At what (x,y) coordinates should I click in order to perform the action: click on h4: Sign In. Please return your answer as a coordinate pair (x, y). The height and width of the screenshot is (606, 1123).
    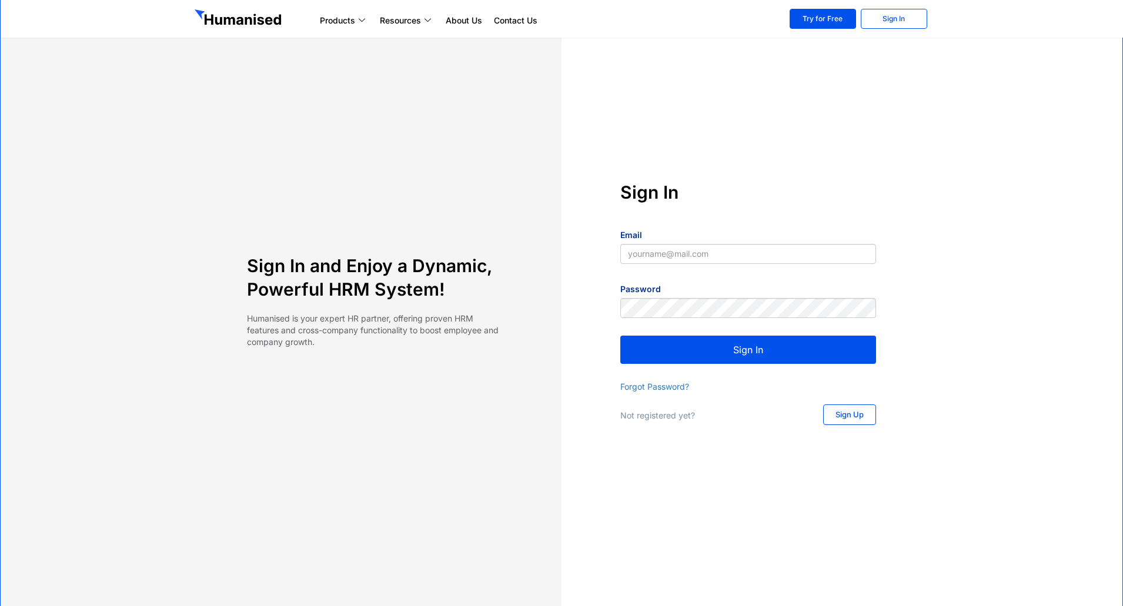
    Looking at the image, I should click on (748, 192).